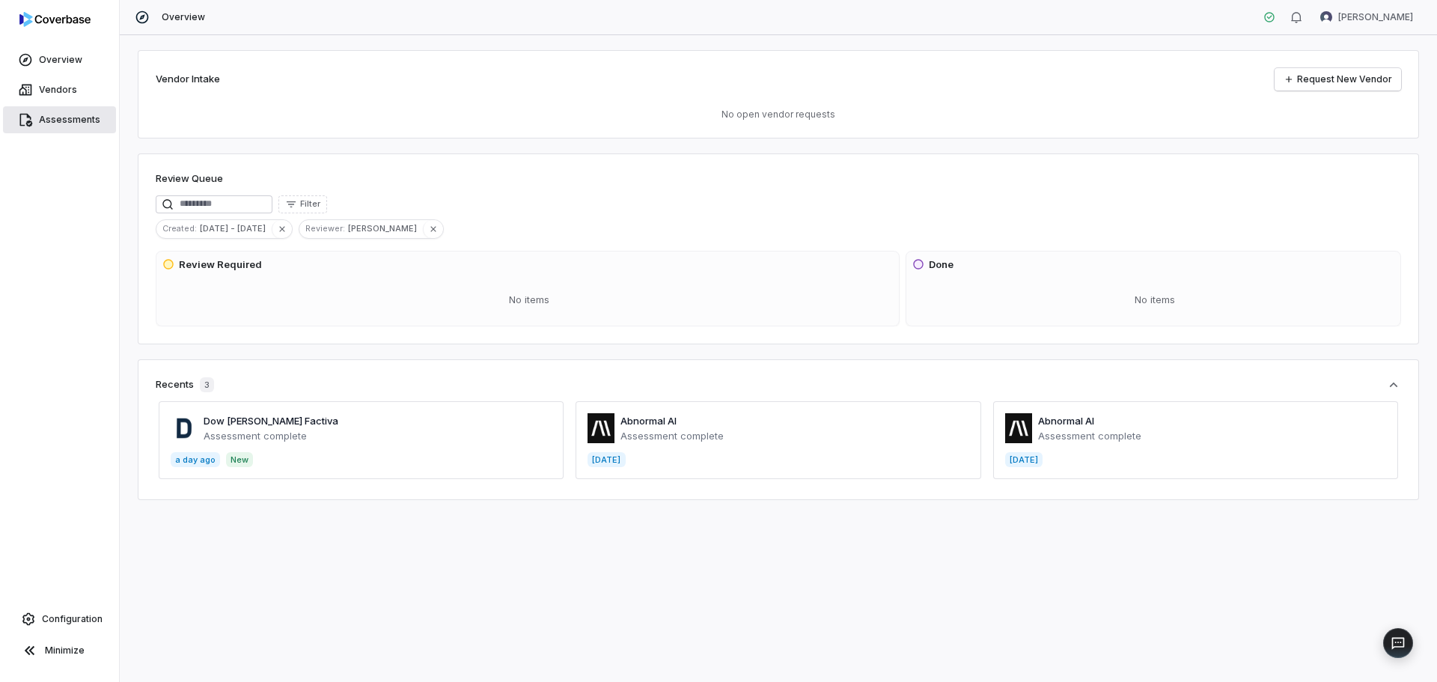  I want to click on span: 3, so click(207, 385).